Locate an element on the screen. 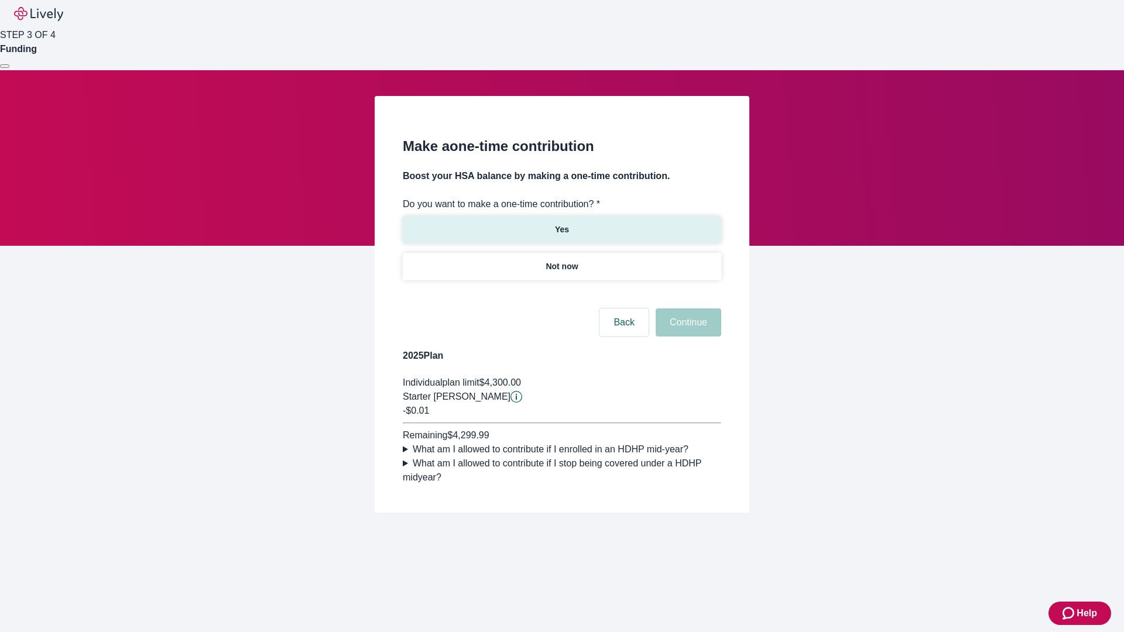 This screenshot has width=1124, height=632. span: $4,300.00 is located at coordinates (500, 382).